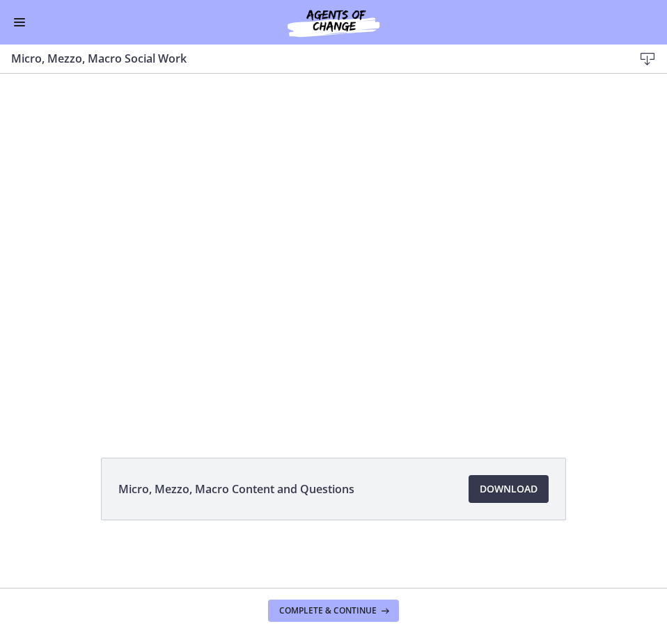  I want to click on h3: Micro, Mezzo, Macro Social Work, so click(311, 58).